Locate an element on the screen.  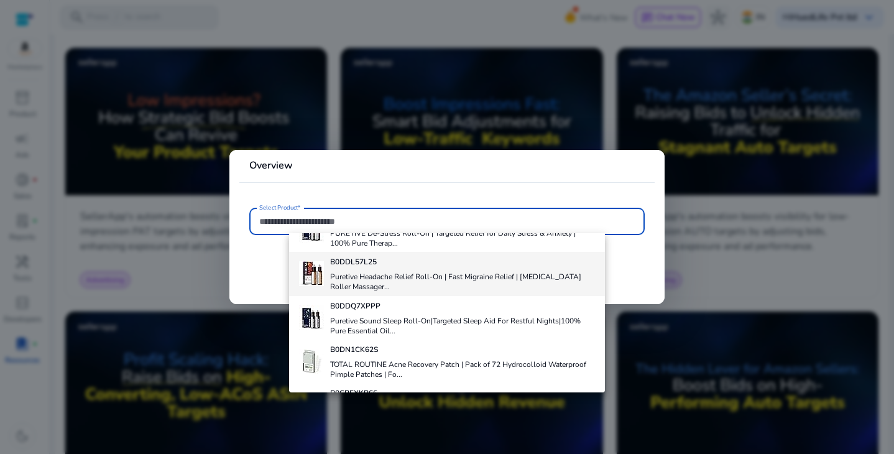
b: B0DDQ7XPPP is located at coordinates (355, 306).